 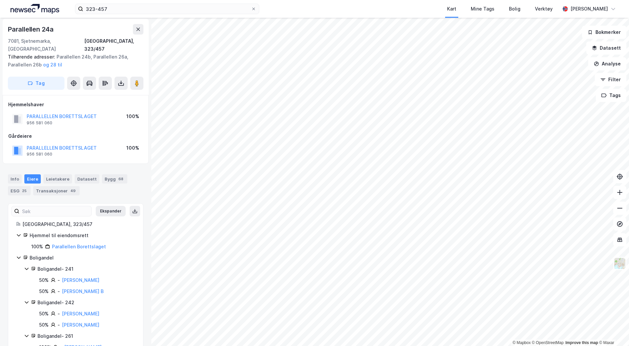 I want to click on div: Mine Tags, so click(x=483, y=9).